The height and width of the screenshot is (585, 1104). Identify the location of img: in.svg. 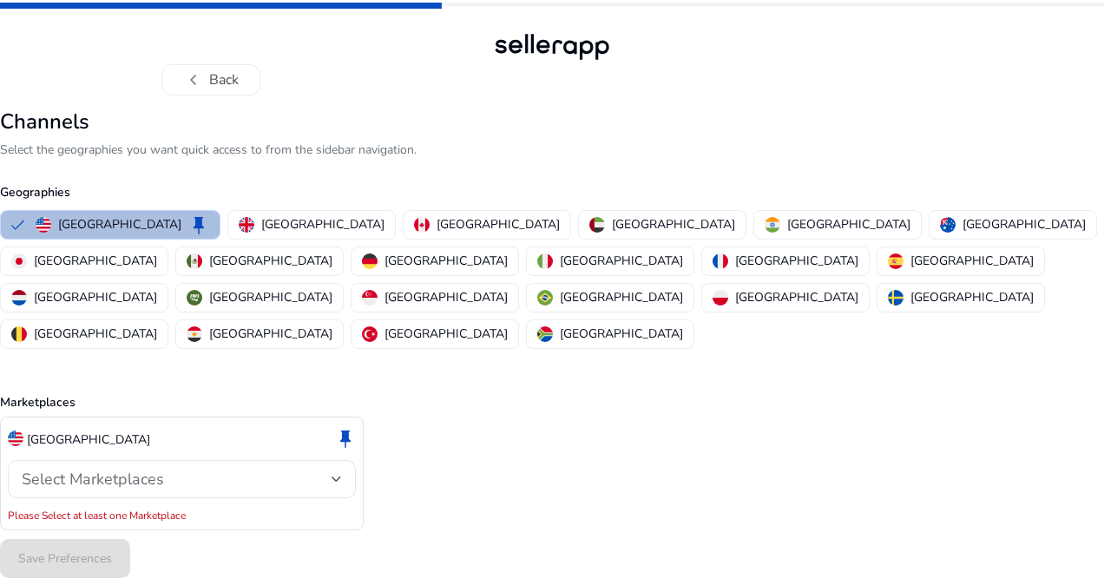
(773, 225).